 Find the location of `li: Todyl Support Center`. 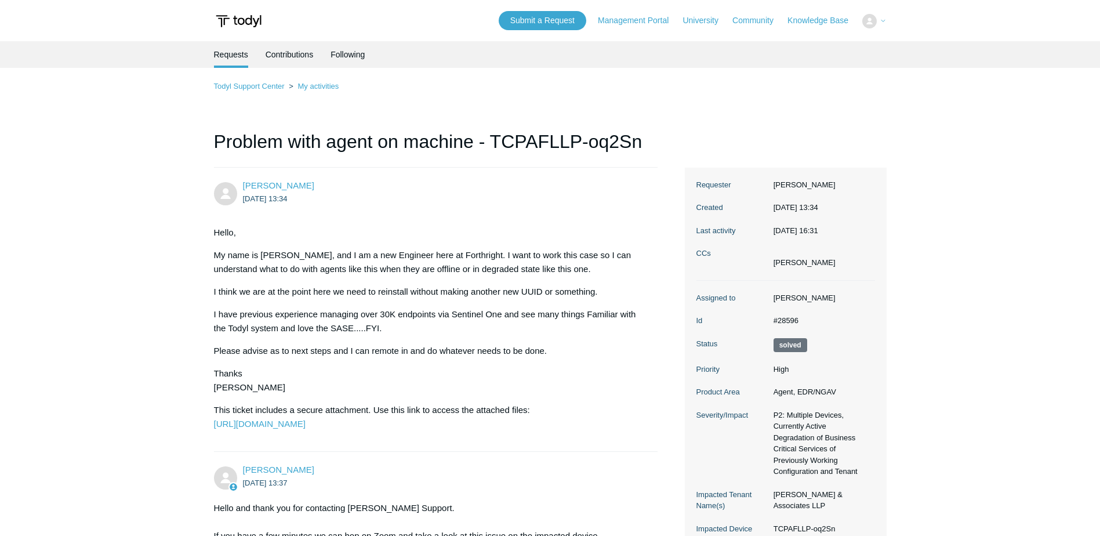

li: Todyl Support Center is located at coordinates (251, 86).